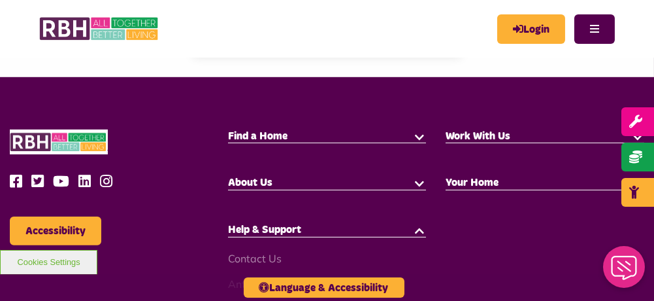  Describe the element at coordinates (265, 229) in the screenshot. I see `span: Help & Support` at that location.